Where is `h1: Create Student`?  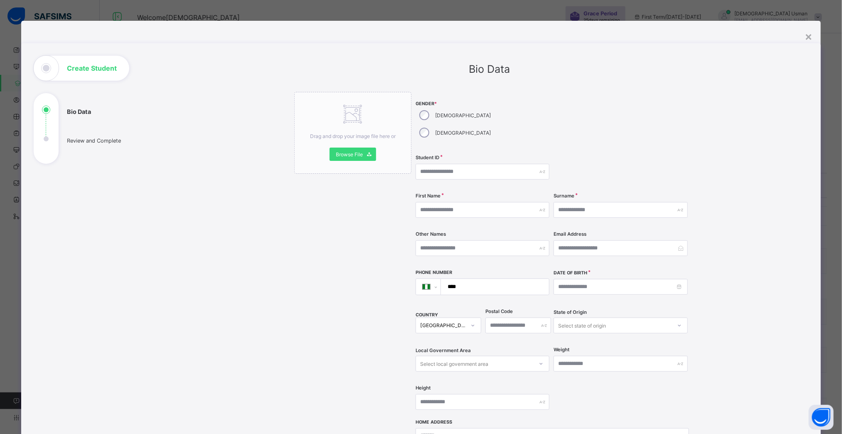
h1: Create Student is located at coordinates (92, 68).